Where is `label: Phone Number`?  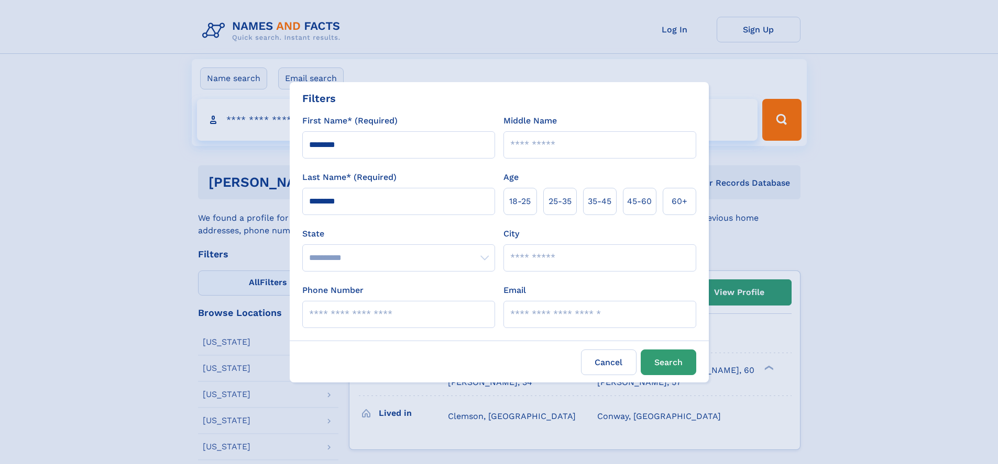 label: Phone Number is located at coordinates (333, 291).